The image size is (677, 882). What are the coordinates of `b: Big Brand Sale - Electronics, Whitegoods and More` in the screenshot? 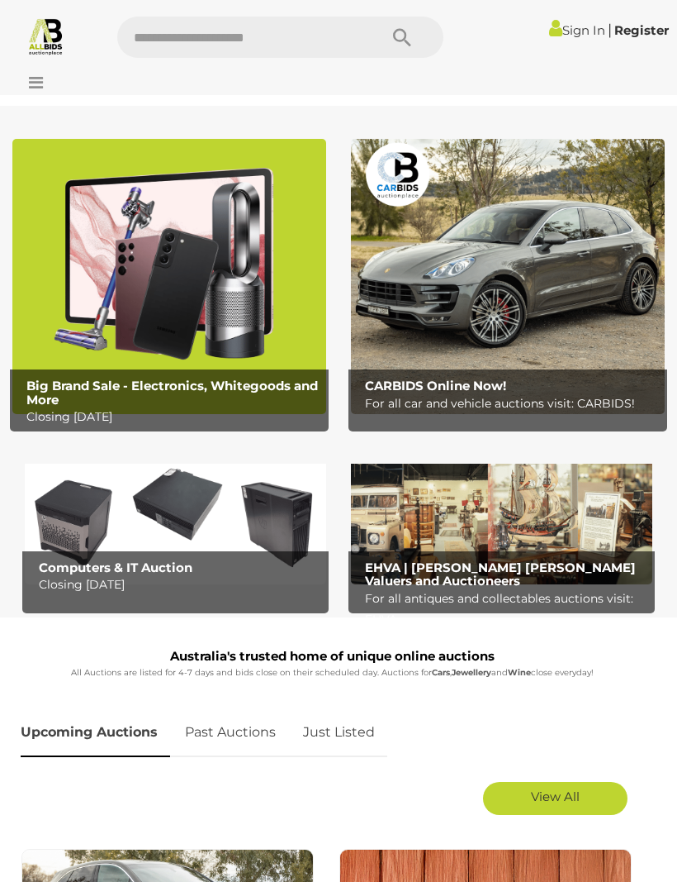 It's located at (172, 392).